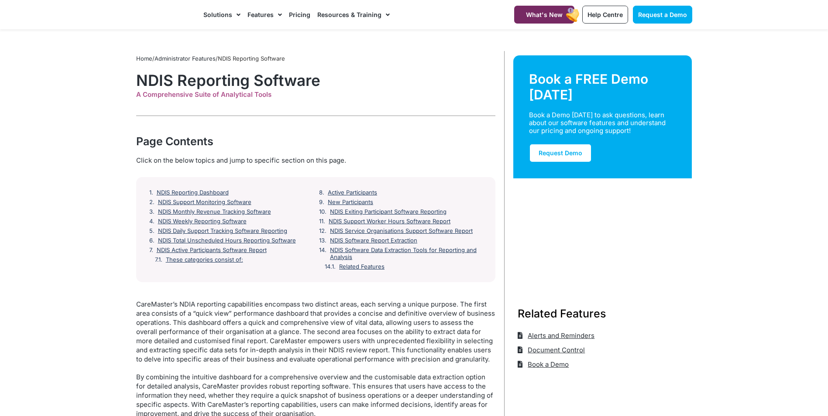  I want to click on a: Alerts and Reminders, so click(556, 336).